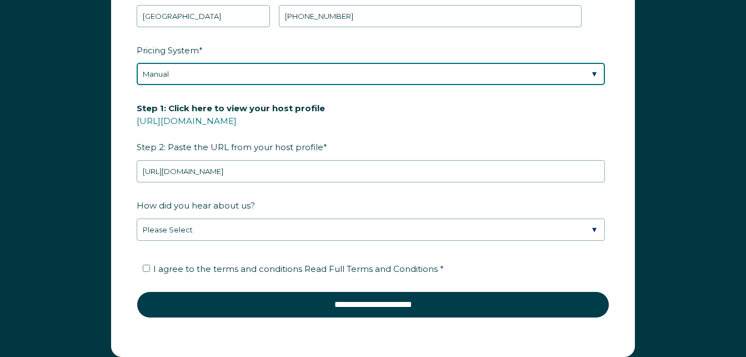 This screenshot has height=357, width=746. I want to click on span: Step 1: Click here to view your host profile, so click(231, 108).